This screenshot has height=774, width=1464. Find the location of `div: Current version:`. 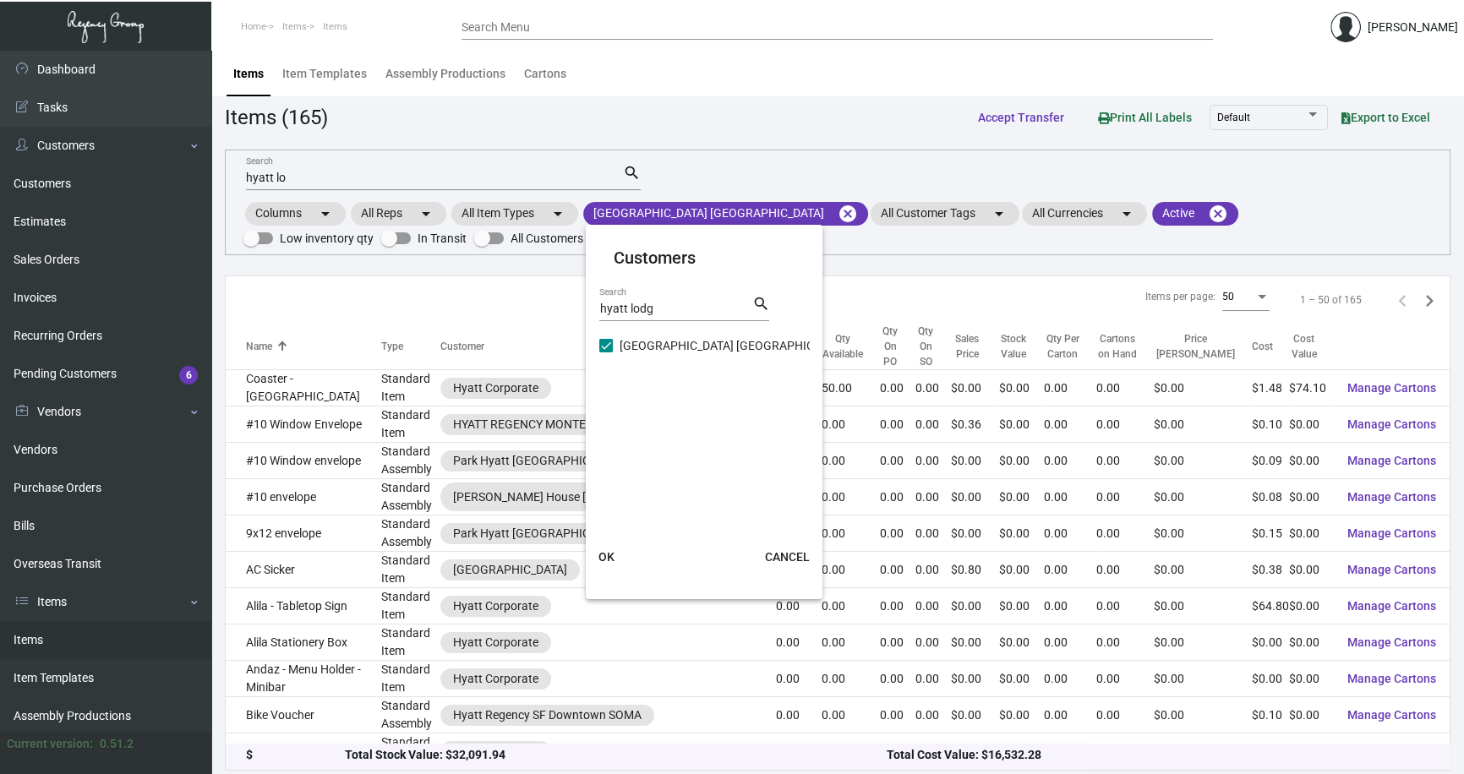

div: Current version: is located at coordinates (50, 744).